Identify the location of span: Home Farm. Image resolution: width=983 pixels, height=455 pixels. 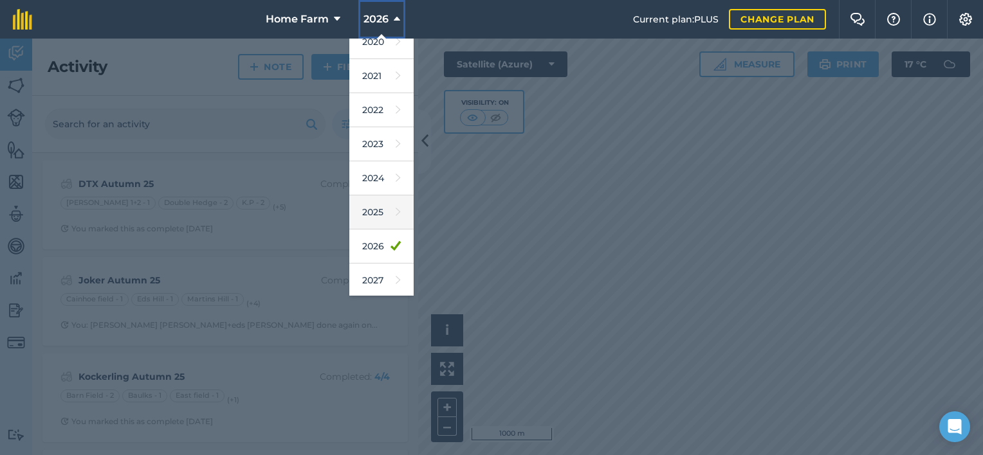
(297, 19).